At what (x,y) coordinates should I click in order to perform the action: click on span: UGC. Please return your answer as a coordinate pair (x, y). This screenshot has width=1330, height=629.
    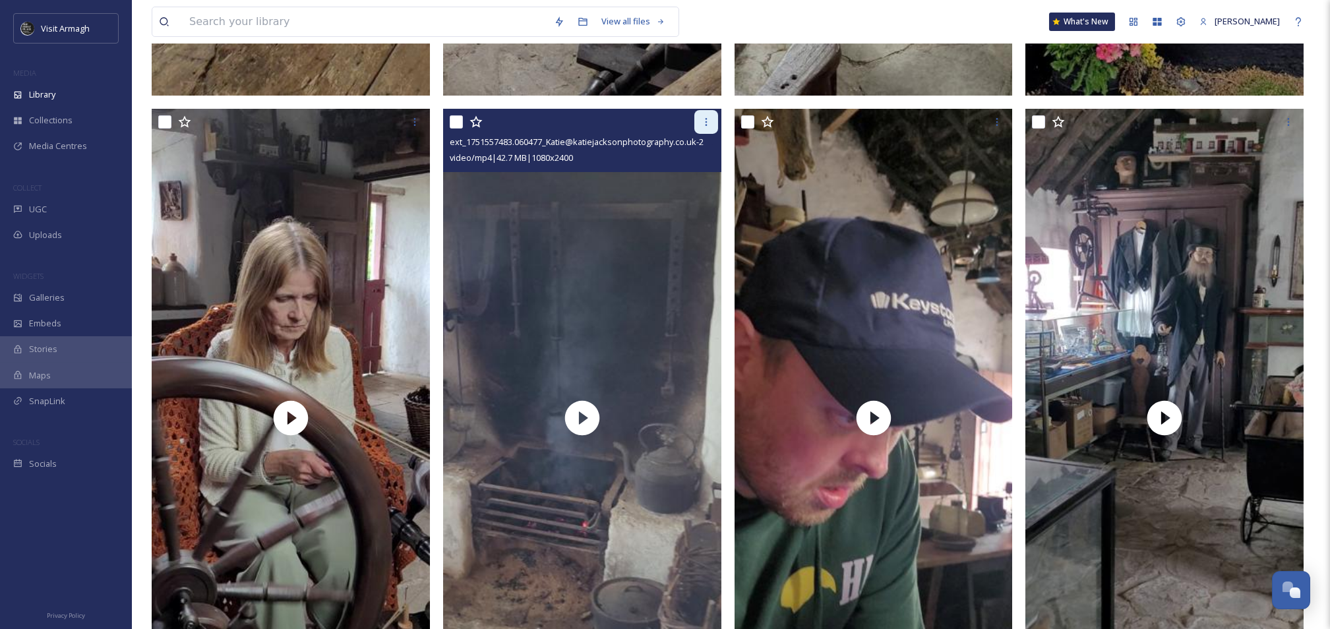
    Looking at the image, I should click on (38, 209).